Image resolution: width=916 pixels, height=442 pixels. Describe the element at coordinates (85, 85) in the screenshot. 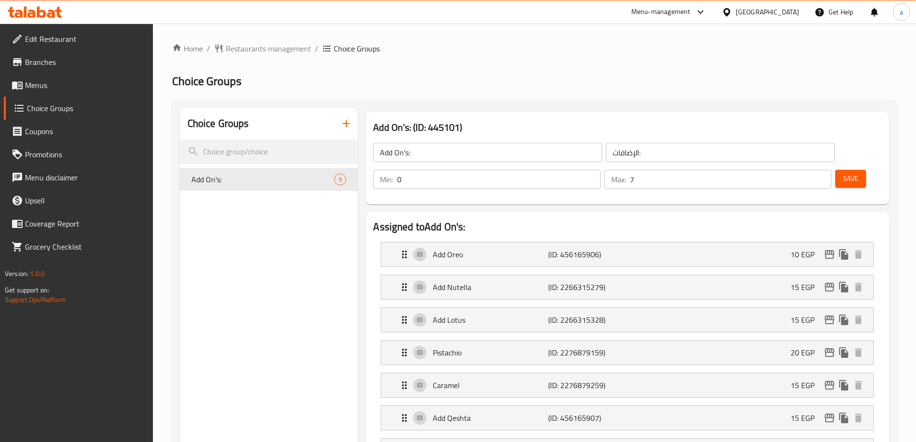

I see `span: Menus` at that location.